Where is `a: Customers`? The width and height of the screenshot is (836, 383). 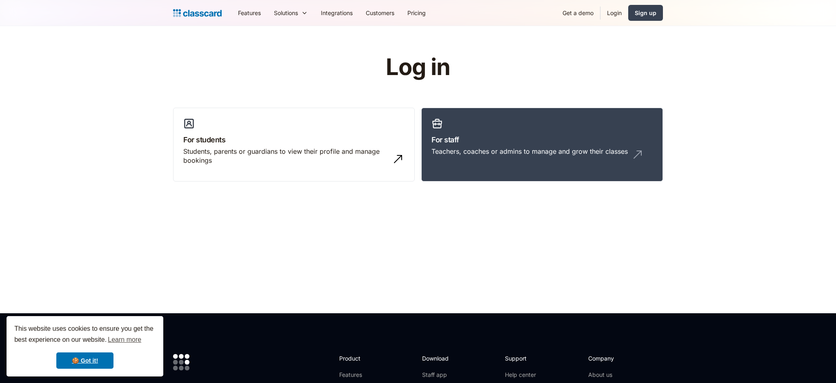 a: Customers is located at coordinates (380, 13).